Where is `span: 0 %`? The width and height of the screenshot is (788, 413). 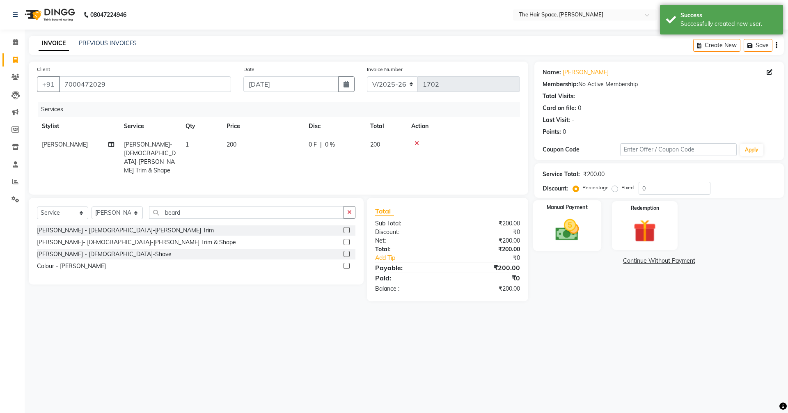 span: 0 % is located at coordinates (330, 144).